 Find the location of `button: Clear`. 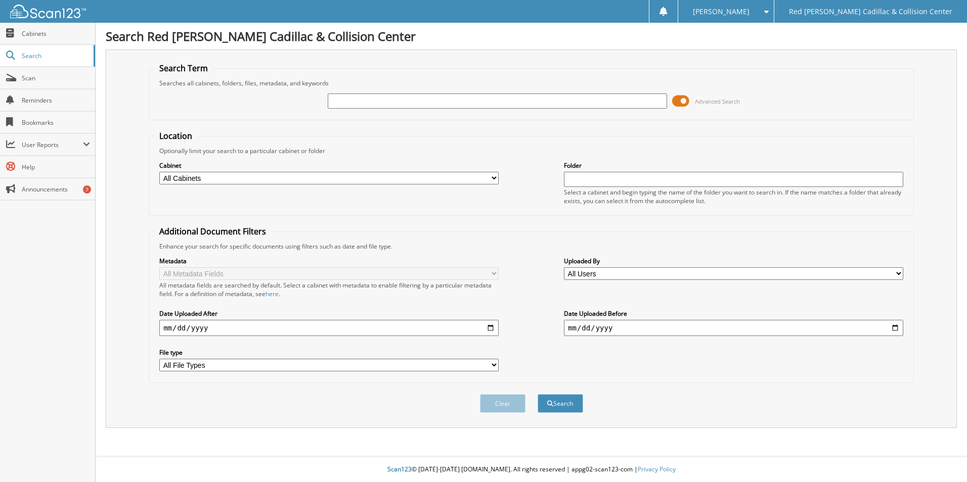

button: Clear is located at coordinates (503, 404).